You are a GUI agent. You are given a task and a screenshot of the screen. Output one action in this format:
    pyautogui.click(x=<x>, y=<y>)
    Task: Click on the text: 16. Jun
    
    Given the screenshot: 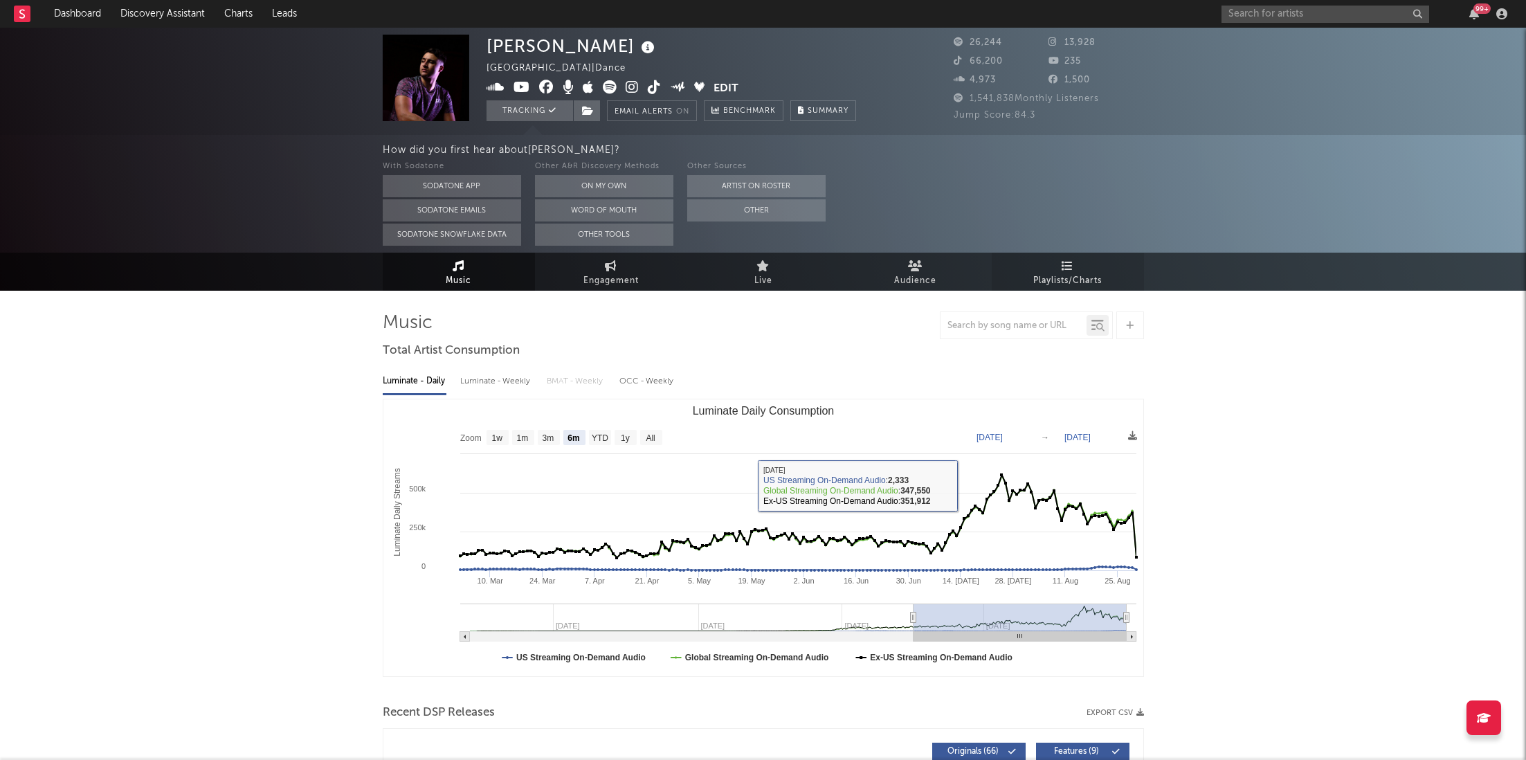 What is the action you would take?
    pyautogui.click(x=856, y=581)
    